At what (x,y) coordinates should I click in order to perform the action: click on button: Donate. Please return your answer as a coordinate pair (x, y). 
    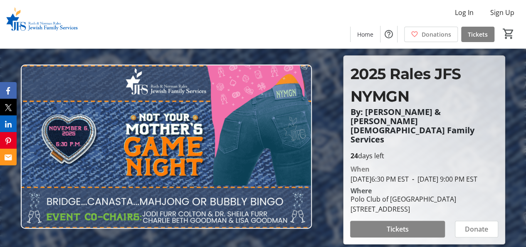
    Looking at the image, I should click on (476, 229).